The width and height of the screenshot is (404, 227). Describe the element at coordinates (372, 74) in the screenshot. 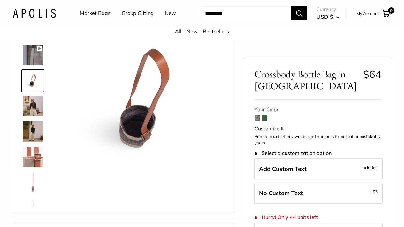

I see `span: $64` at that location.